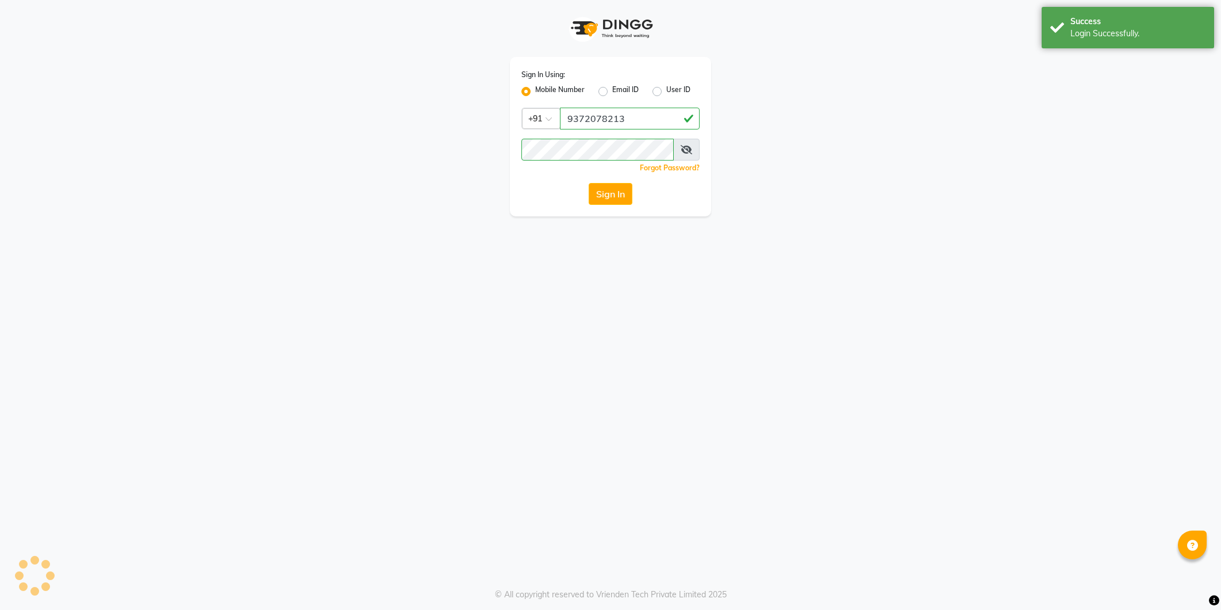 The height and width of the screenshot is (610, 1221). What do you see at coordinates (1138, 33) in the screenshot?
I see `div: Login Successfully.` at bounding box center [1138, 33].